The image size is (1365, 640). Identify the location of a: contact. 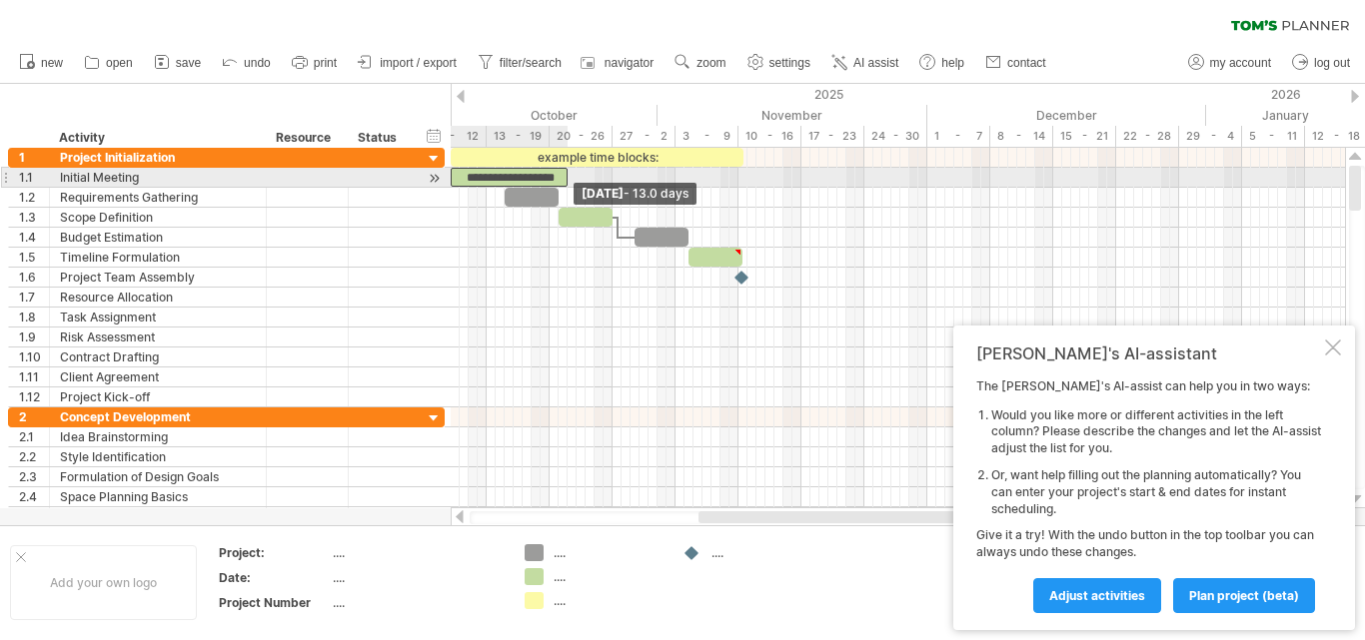
(1016, 63).